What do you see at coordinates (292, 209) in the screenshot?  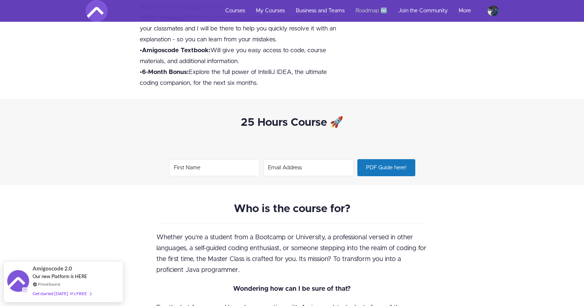 I see `strong: Who is the course for?` at bounding box center [292, 209].